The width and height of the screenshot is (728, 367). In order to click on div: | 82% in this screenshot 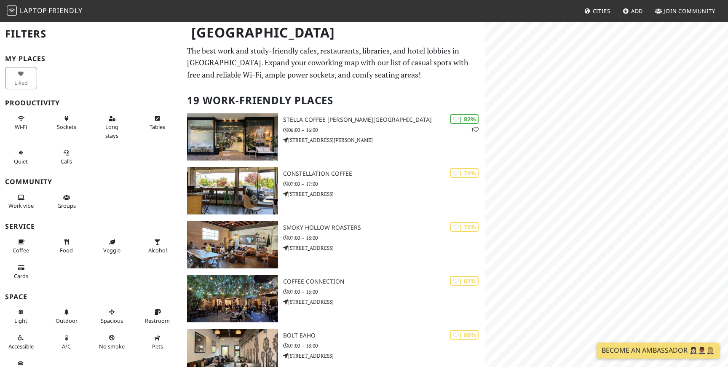, I will do `click(464, 119)`.